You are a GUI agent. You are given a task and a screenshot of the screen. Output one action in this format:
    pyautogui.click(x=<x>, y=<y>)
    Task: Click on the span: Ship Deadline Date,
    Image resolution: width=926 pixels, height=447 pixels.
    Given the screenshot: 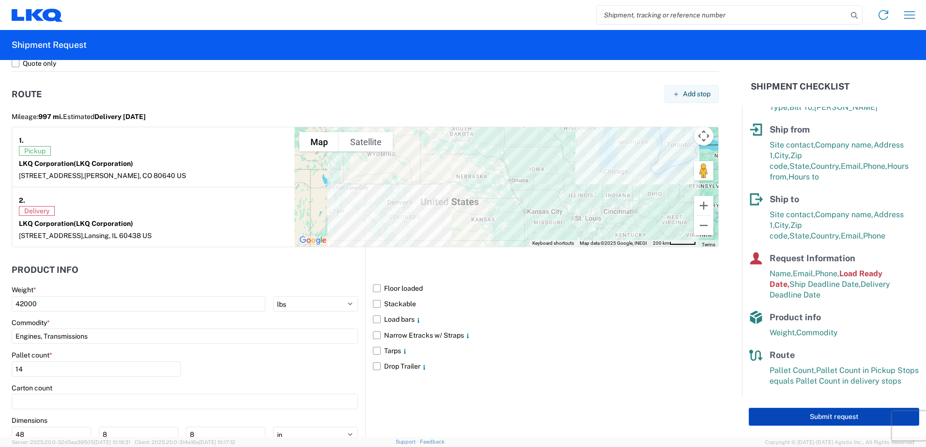 What is the action you would take?
    pyautogui.click(x=825, y=284)
    